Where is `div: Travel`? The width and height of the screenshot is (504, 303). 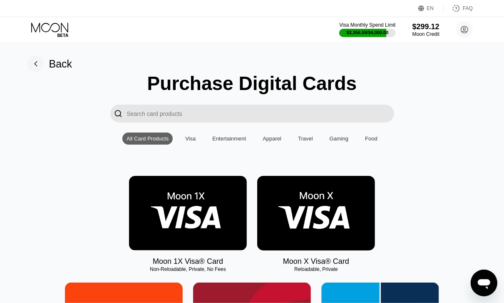
div: Travel is located at coordinates (306, 138).